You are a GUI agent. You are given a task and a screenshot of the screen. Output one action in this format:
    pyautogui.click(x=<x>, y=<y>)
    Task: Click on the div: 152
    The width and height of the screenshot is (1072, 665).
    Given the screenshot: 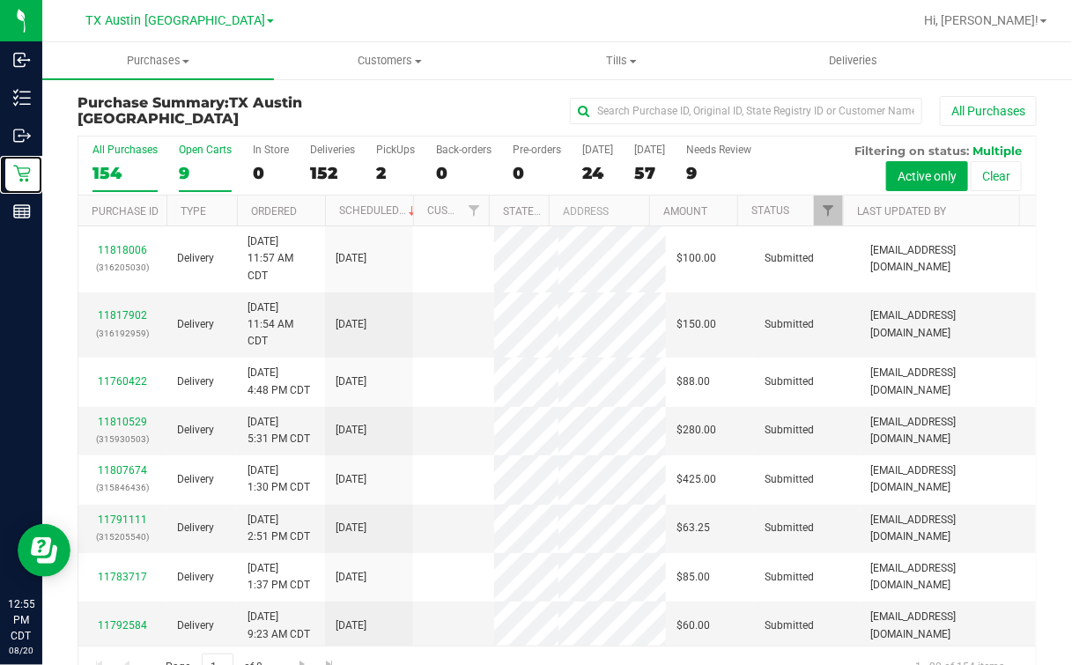 What is the action you would take?
    pyautogui.click(x=332, y=173)
    